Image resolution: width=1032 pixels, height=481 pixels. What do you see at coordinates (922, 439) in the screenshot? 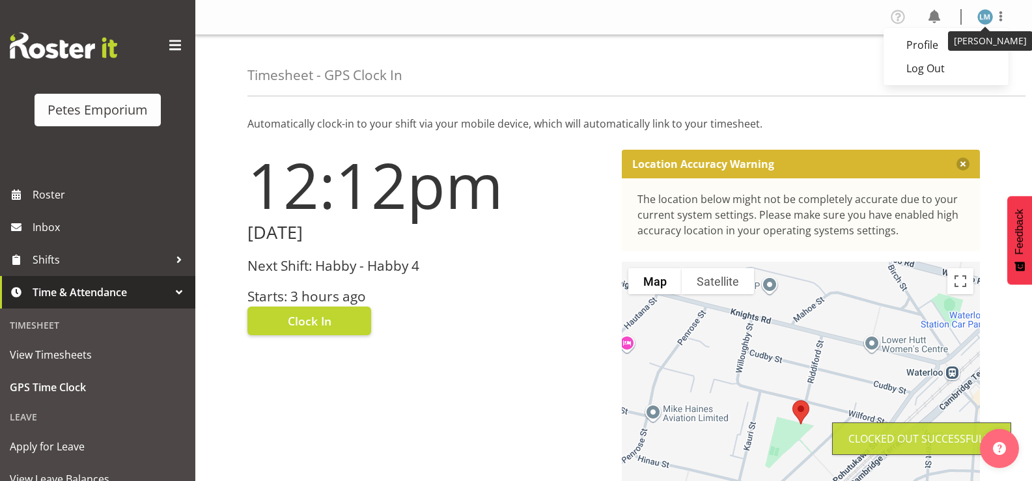
I see `div: Clocked out Successfully` at bounding box center [922, 439].